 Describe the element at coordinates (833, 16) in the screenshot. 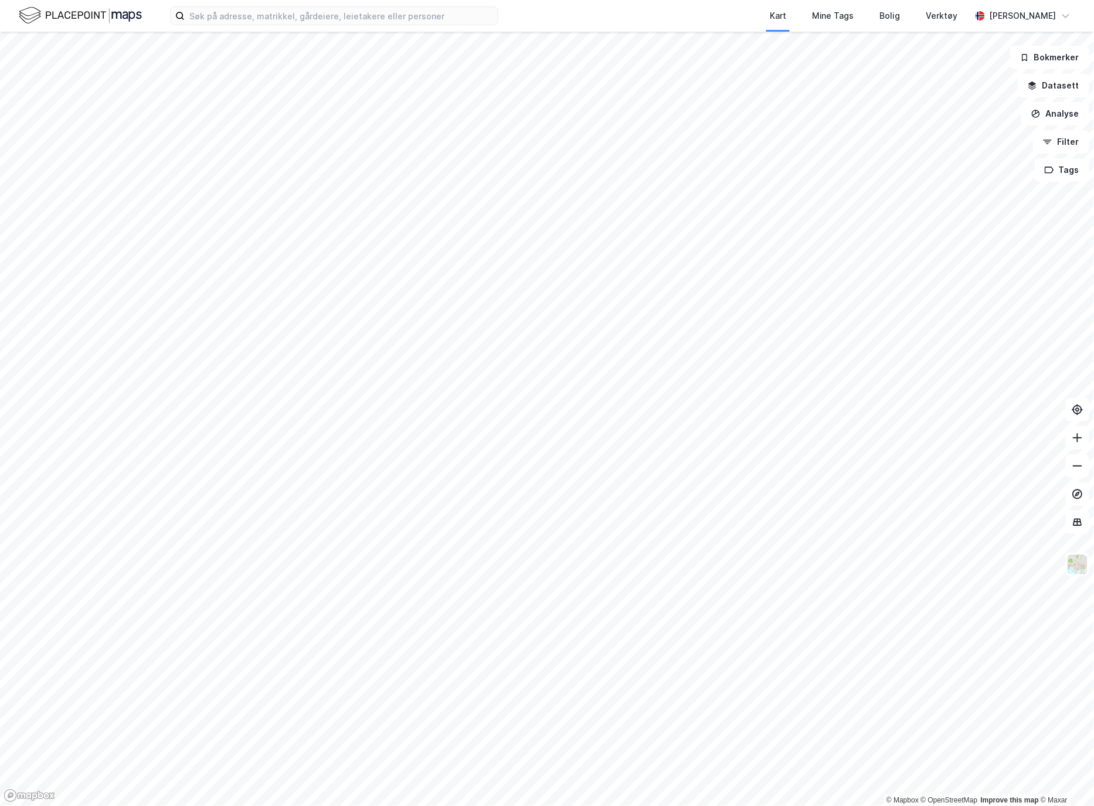

I see `div: Mine Tags` at that location.